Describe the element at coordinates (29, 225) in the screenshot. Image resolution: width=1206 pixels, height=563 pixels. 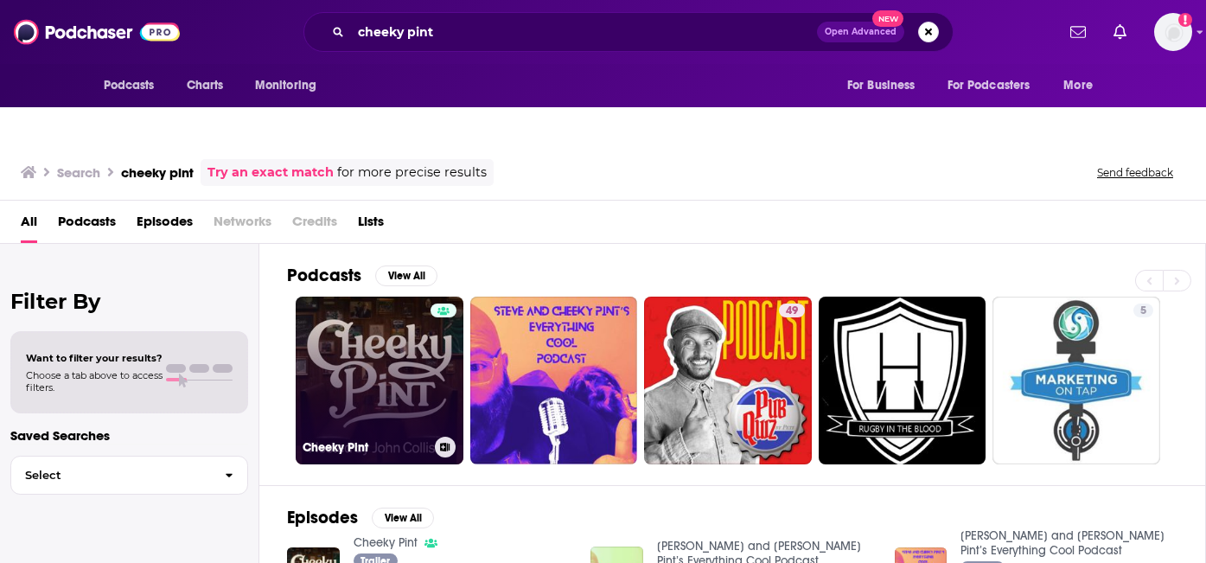
I see `a: All` at that location.